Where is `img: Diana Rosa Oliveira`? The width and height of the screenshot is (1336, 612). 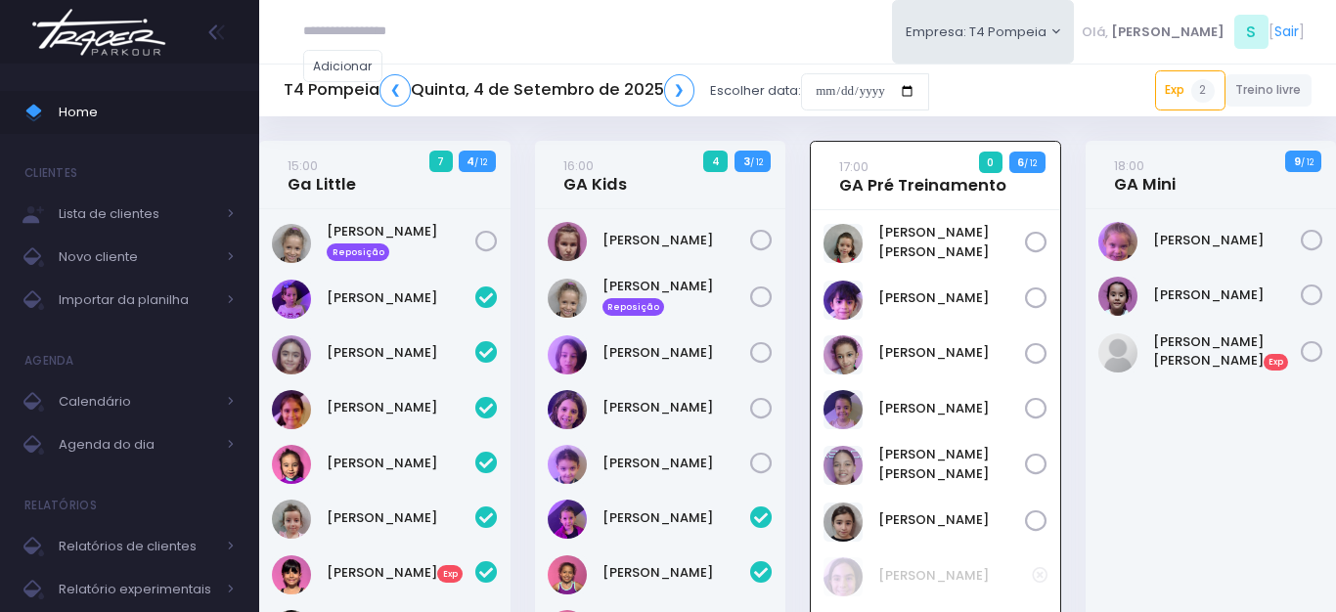
img: Diana Rosa Oliveira is located at coordinates (567, 520).